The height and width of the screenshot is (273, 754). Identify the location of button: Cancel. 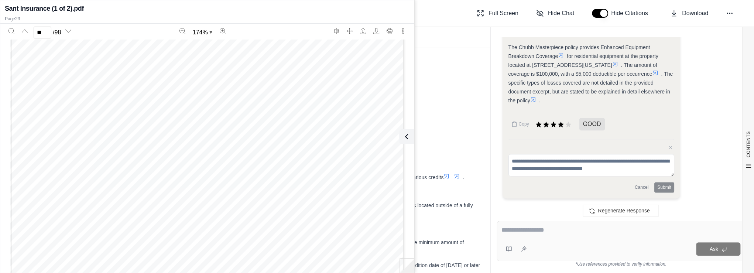
(641, 187).